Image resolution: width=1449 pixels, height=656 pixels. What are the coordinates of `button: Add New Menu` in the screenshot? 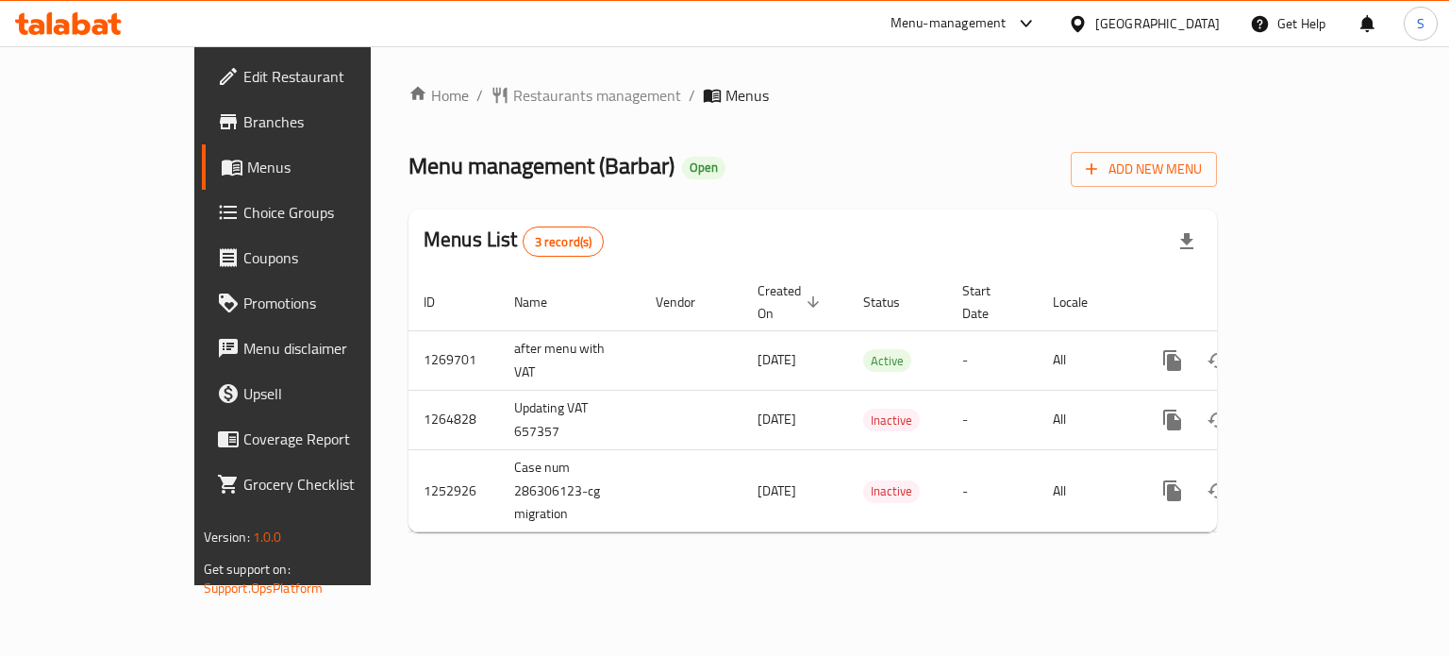 It's located at (1144, 169).